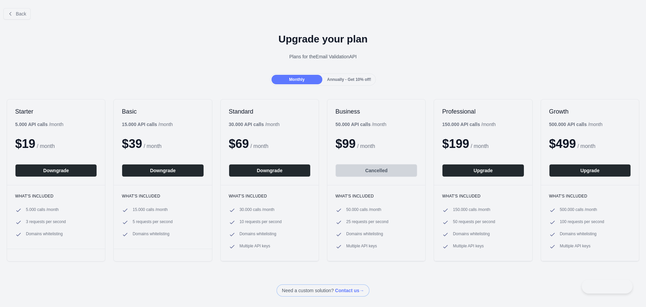  What do you see at coordinates (346, 143) in the screenshot?
I see `span: $ 99` at bounding box center [346, 143].